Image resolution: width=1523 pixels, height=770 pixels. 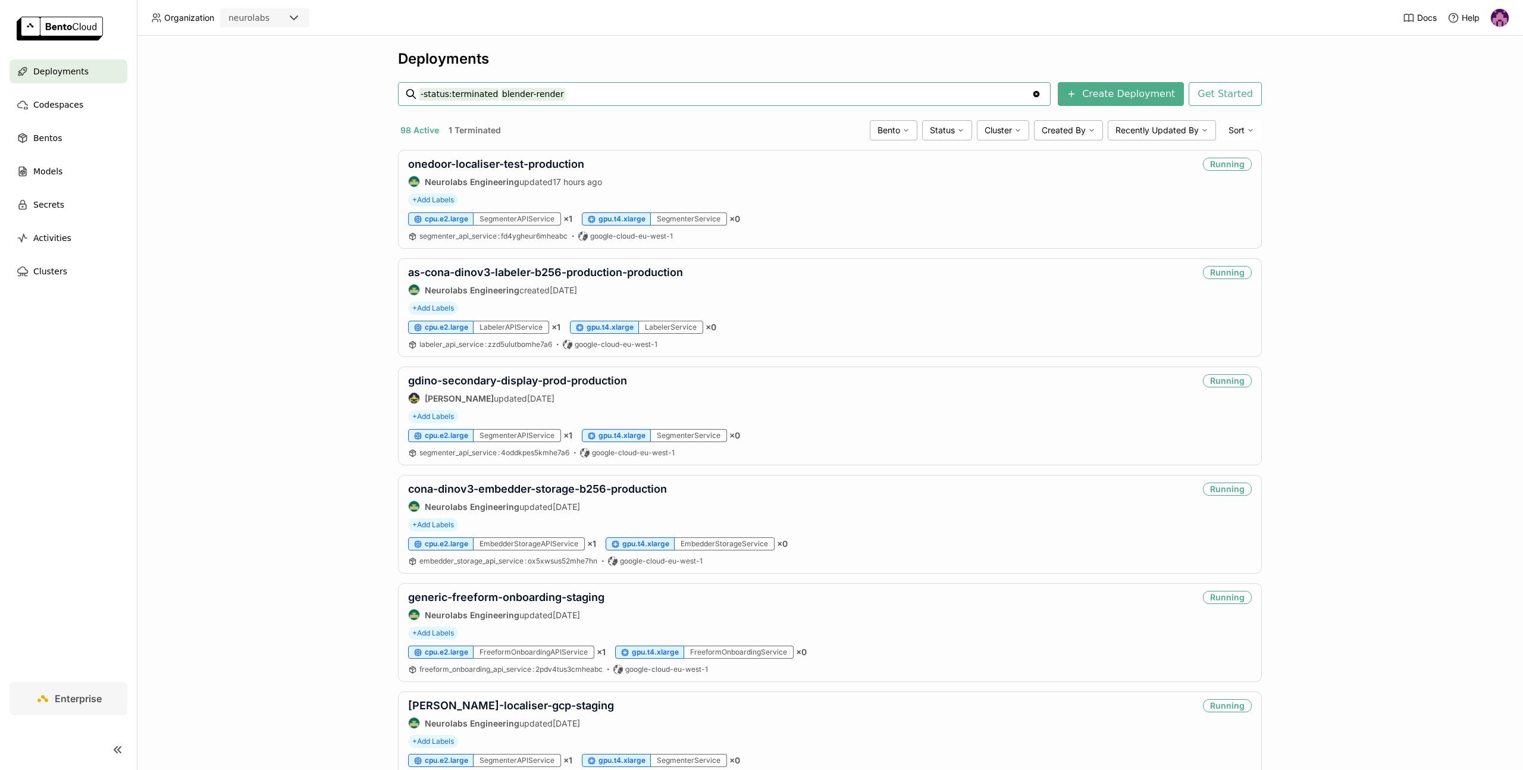 I want to click on div: LabelerAPIService, so click(x=511, y=327).